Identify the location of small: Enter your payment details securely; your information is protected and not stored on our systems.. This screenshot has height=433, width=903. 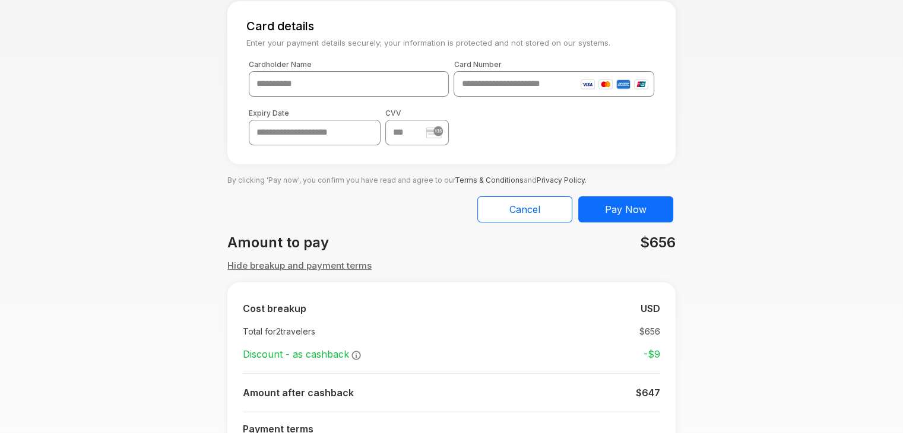
(451, 43).